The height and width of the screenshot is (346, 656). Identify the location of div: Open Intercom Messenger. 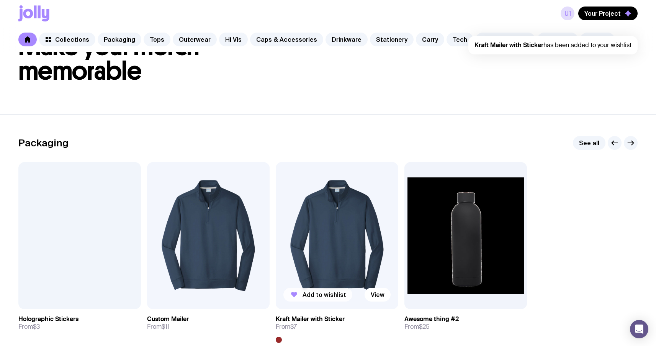
(640, 329).